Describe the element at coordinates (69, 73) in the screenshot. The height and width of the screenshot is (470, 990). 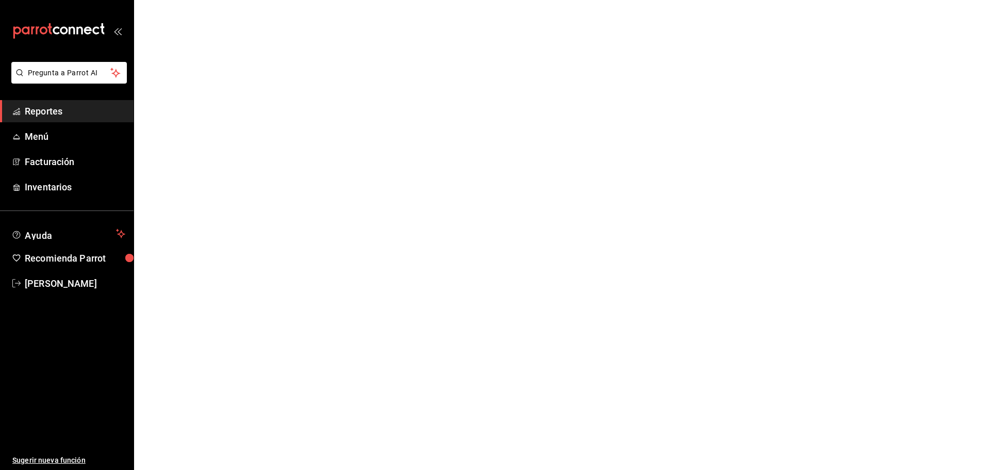
I see `span: Pregunta a Parrot AI` at that location.